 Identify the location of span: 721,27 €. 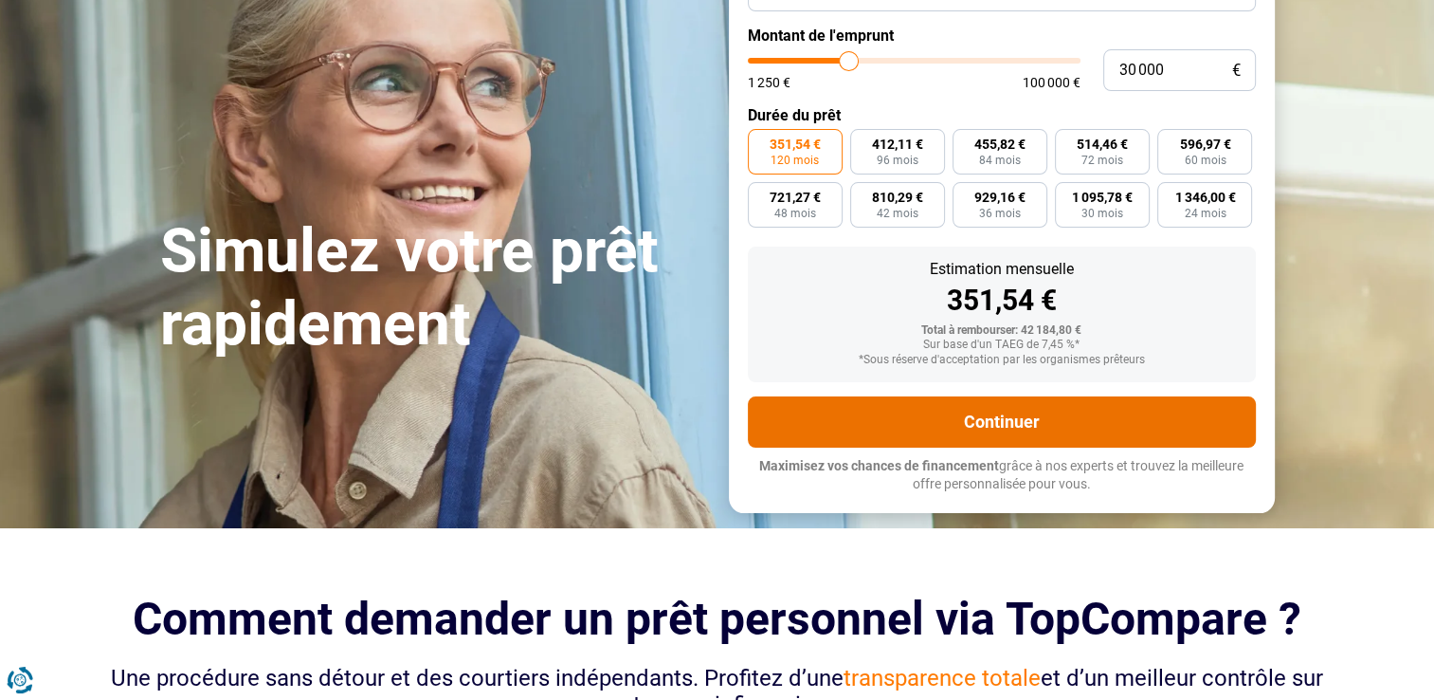
(795, 197).